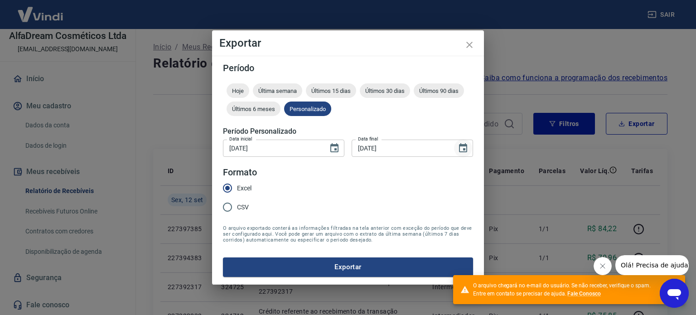 Image resolution: width=696 pixels, height=315 pixels. Describe the element at coordinates (385, 91) in the screenshot. I see `span: Últimos 30 dias` at that location.